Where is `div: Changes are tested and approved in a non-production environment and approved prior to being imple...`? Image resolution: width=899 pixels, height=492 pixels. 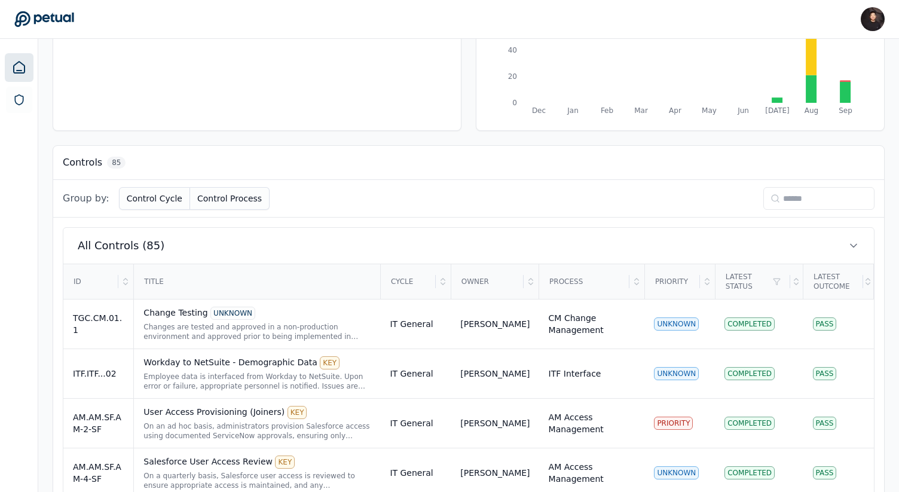
div: Changes are tested and approved in a non-production environment and approved prior to being imple... is located at coordinates (257, 332).